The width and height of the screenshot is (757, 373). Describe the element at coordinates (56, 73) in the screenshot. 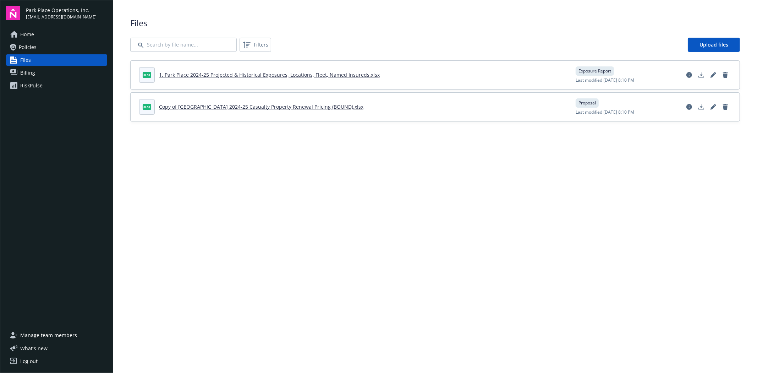

I see `a: Billing` at that location.